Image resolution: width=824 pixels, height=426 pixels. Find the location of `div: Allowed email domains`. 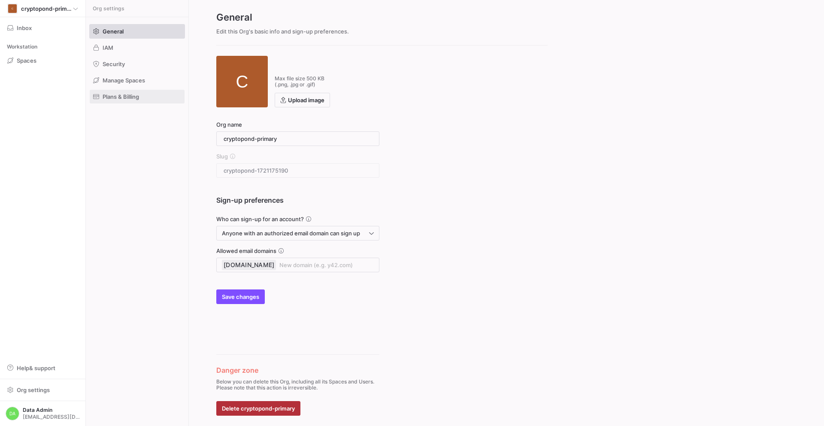

div: Allowed email domains is located at coordinates (298, 251).